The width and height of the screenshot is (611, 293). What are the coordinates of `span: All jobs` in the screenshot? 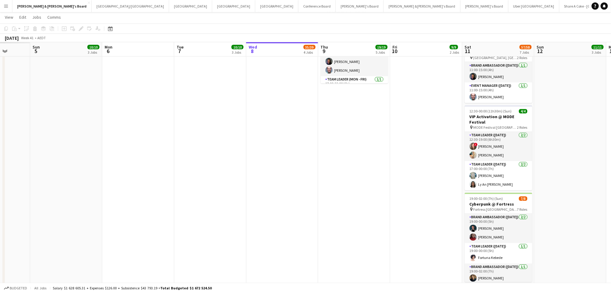 It's located at (40, 288).